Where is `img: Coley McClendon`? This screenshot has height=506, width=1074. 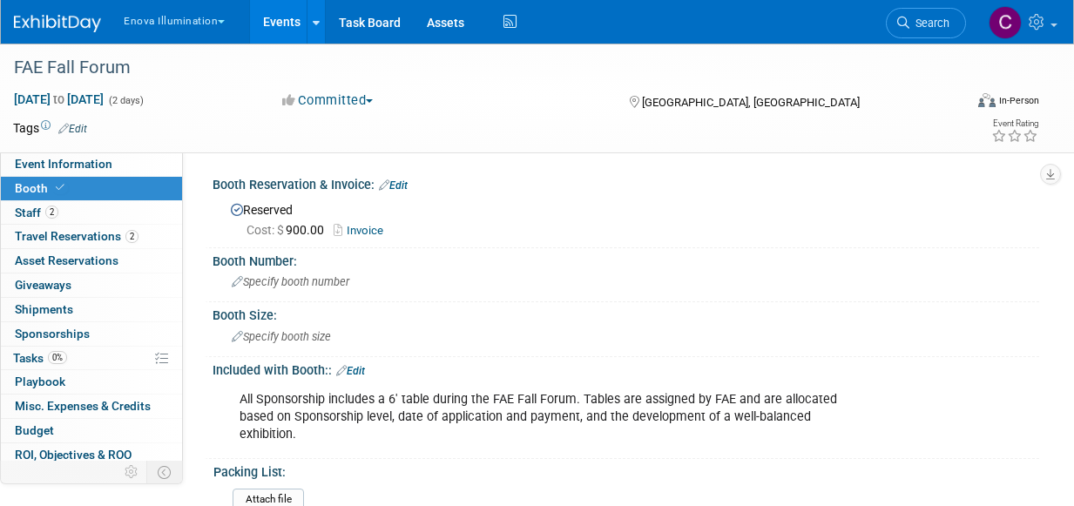
img: Coley McClendon is located at coordinates (1005, 23).